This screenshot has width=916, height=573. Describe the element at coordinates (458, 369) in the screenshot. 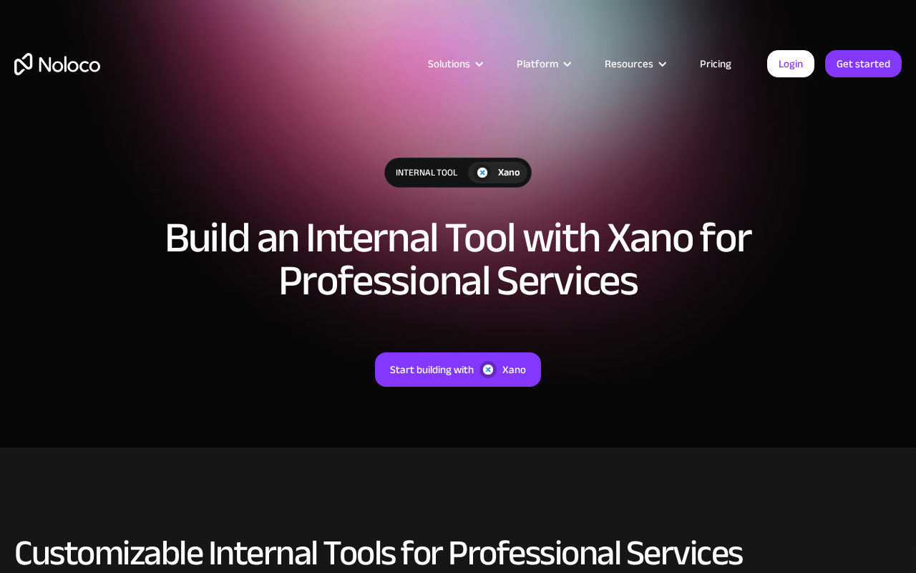

I see `a: Start building withXano` at that location.